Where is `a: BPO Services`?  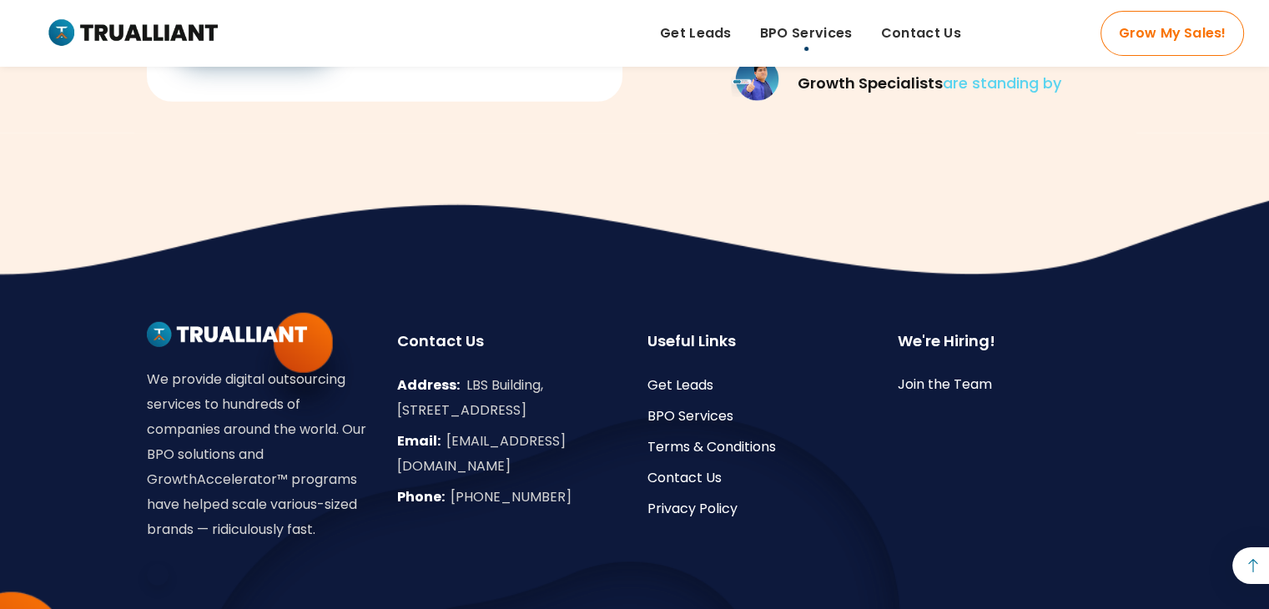 a: BPO Services is located at coordinates (690, 416).